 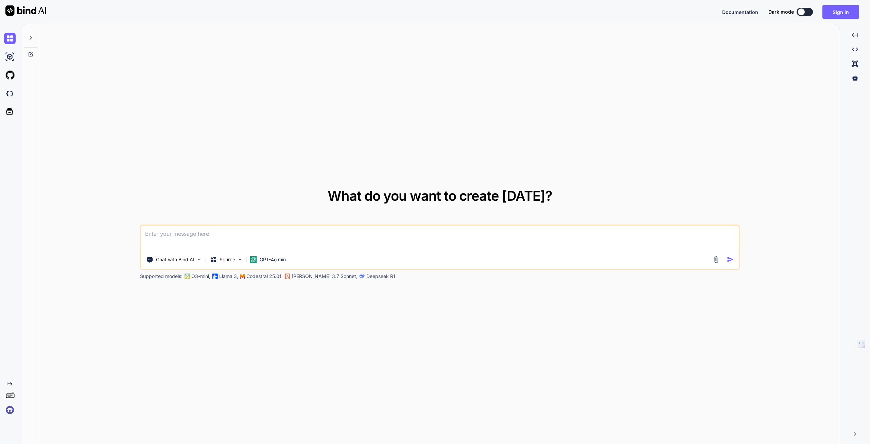 I want to click on img: Pick Tools, so click(x=199, y=259).